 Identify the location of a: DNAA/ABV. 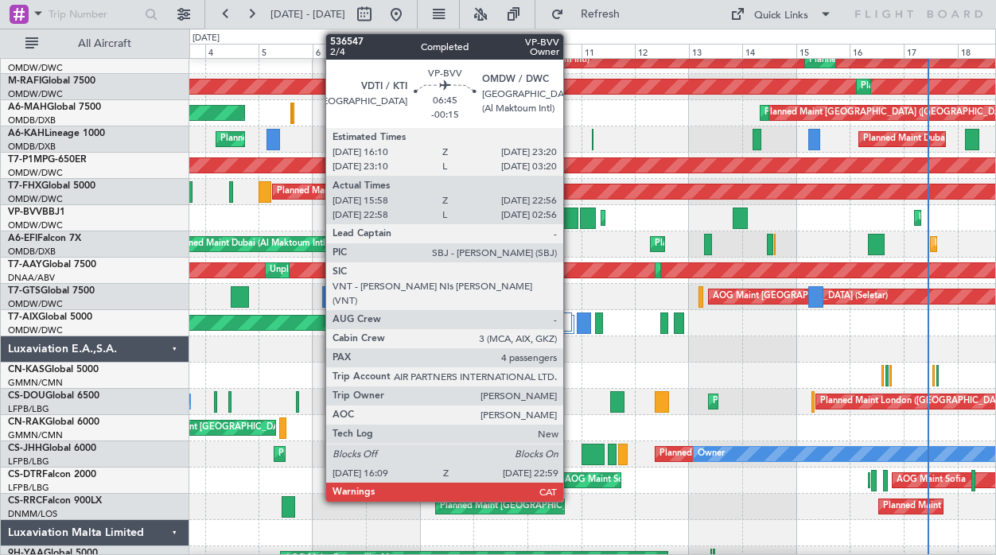
(31, 278).